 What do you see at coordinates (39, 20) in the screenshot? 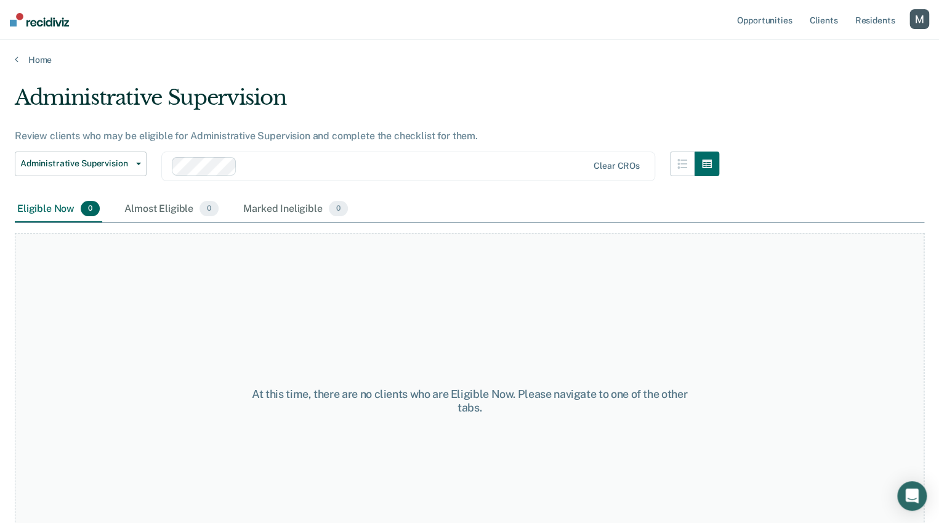
I see `img: Recidiviz` at bounding box center [39, 20].